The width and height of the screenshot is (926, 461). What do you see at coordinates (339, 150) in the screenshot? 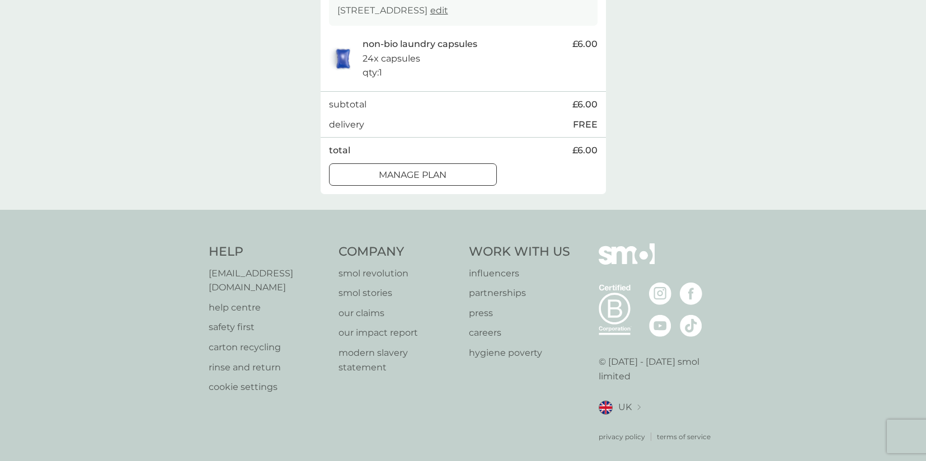
I see `p: total` at bounding box center [339, 150].